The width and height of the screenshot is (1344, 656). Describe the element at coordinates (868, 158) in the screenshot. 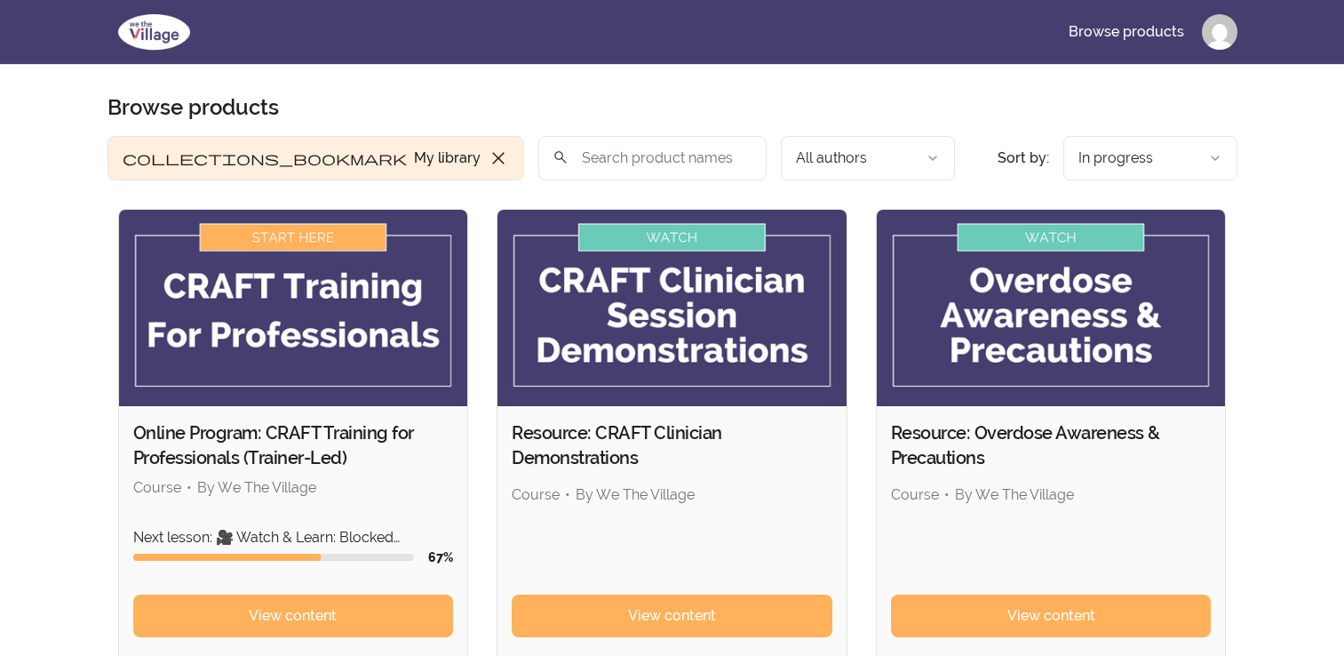

I see `button: Filter by author` at that location.